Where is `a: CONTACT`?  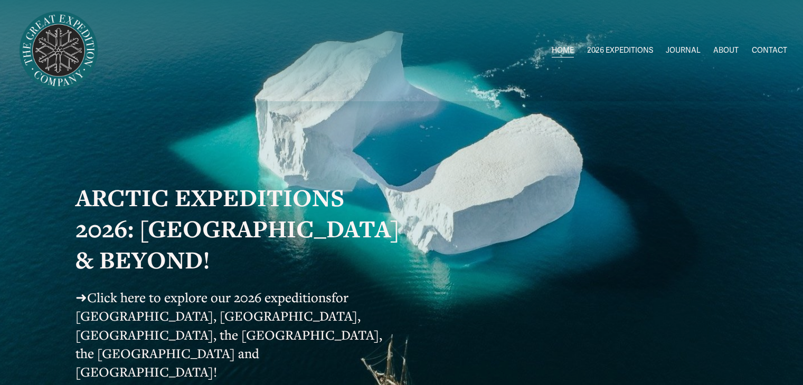 a: CONTACT is located at coordinates (769, 51).